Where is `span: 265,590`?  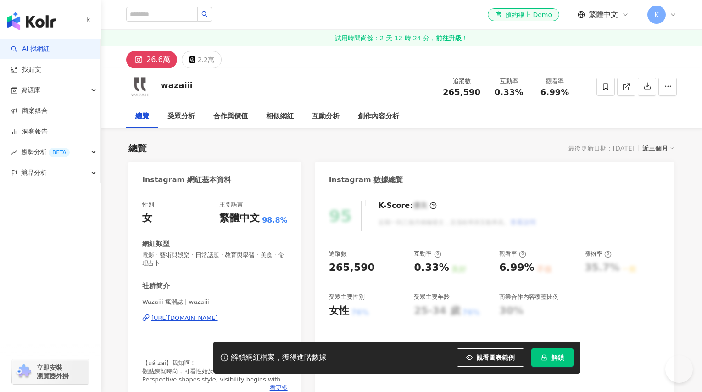
span: 265,590 is located at coordinates (462, 92).